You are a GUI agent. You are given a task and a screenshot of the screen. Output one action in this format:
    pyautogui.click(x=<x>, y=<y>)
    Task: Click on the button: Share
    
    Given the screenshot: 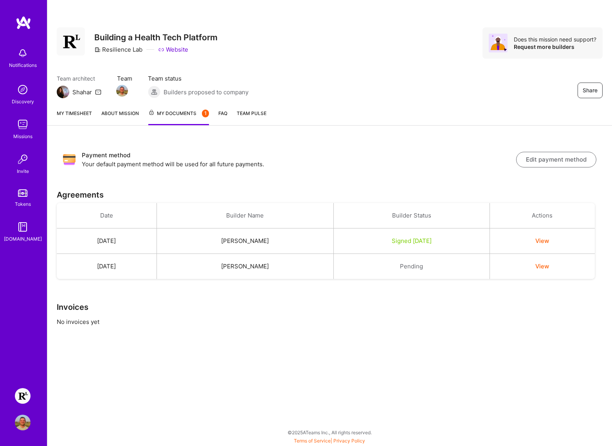 What is the action you would take?
    pyautogui.click(x=590, y=90)
    